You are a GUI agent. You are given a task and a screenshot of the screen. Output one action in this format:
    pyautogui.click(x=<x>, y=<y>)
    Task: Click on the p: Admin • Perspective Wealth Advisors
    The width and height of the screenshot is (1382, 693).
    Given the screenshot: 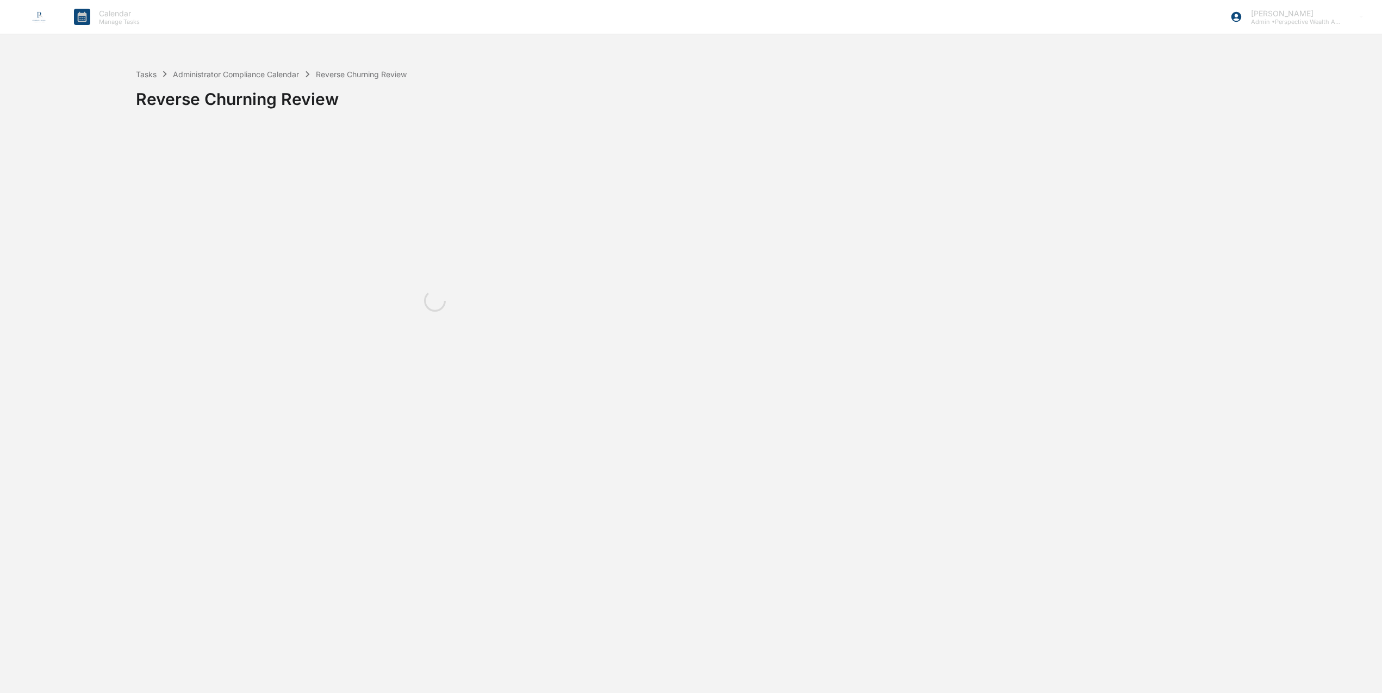 What is the action you would take?
    pyautogui.click(x=1293, y=22)
    